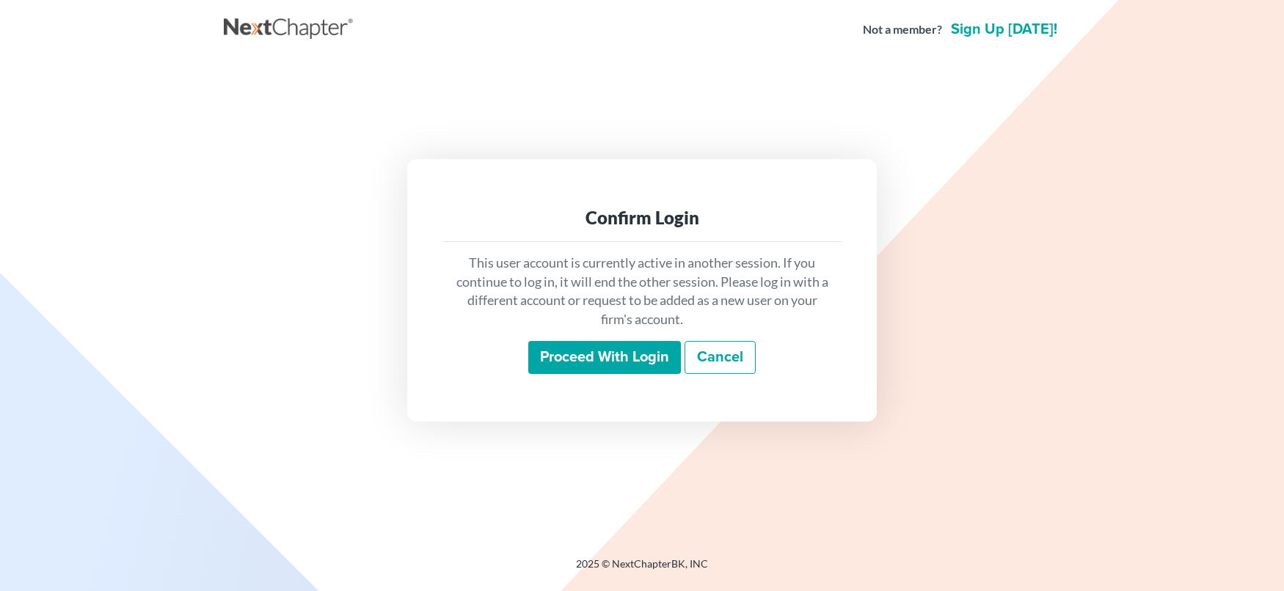 The height and width of the screenshot is (591, 1284). Describe the element at coordinates (605, 358) in the screenshot. I see `input: Proceed with login` at that location.